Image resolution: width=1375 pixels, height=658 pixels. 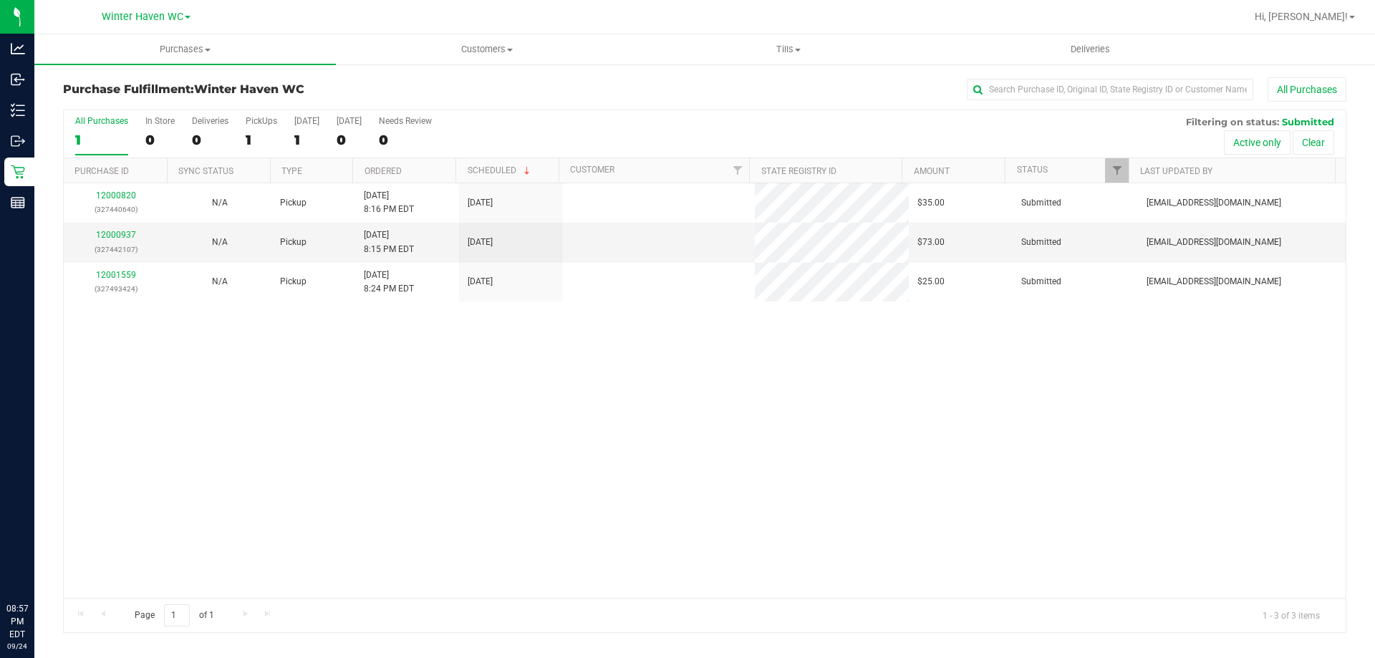 What do you see at coordinates (102, 121) in the screenshot?
I see `div: All Purchases` at bounding box center [102, 121].